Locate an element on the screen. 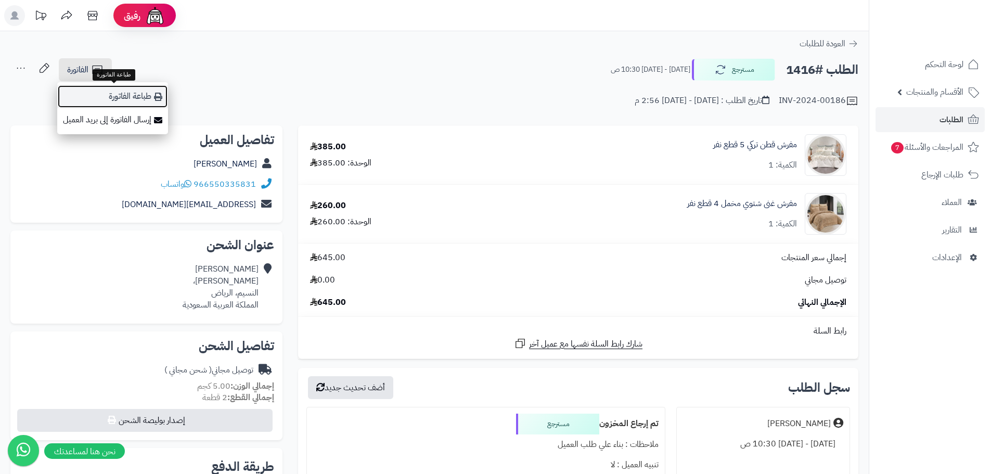  span: رفيق is located at coordinates (132, 16).